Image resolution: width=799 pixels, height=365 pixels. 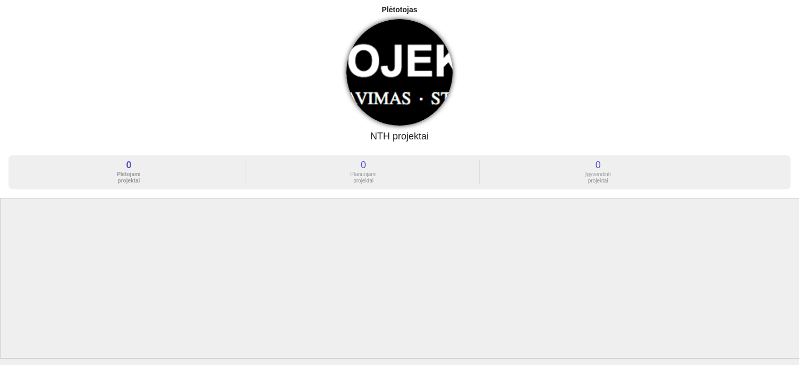 What do you see at coordinates (365, 180) in the screenshot?
I see `a: 0 Planuojamiprojektai` at bounding box center [365, 180].